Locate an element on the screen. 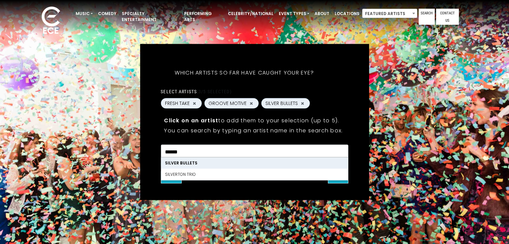  li: Silverton Trio is located at coordinates (254, 174).